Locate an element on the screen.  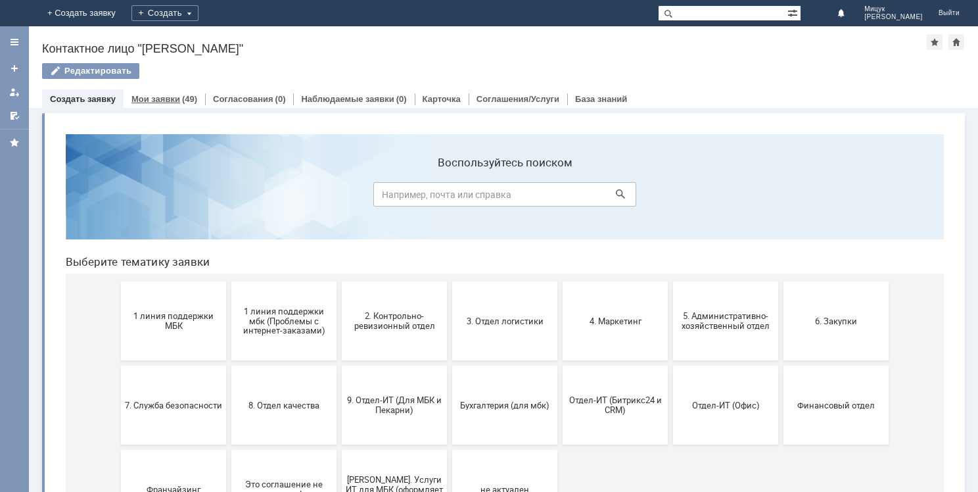
span: 5. Административно-хозяйственный отдел is located at coordinates (670, 197).